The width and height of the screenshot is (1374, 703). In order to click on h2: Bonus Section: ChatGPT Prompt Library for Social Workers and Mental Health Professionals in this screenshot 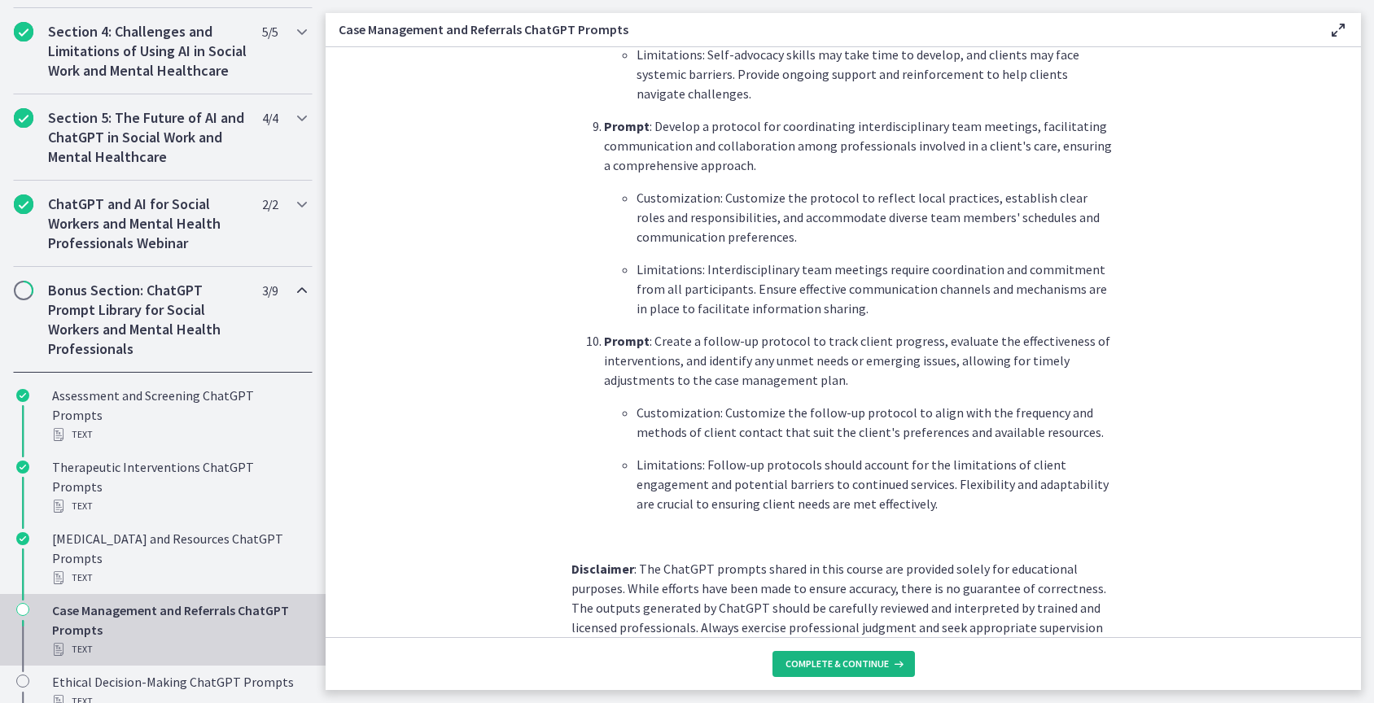, I will do `click(147, 320)`.